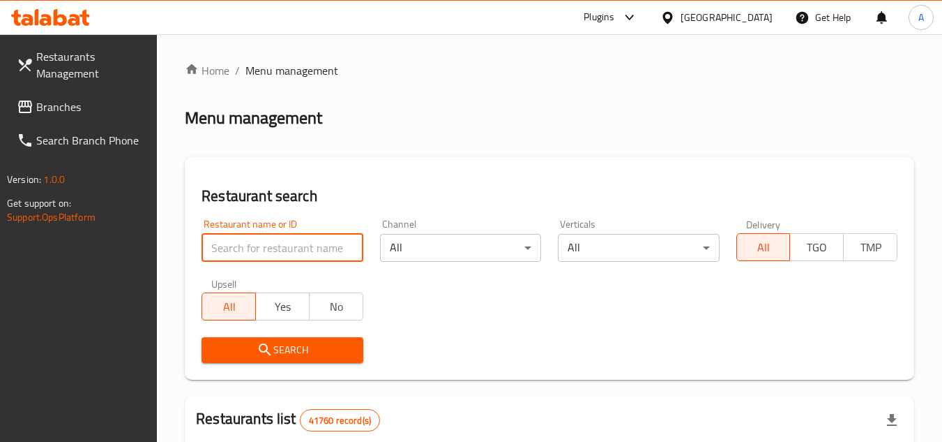 This screenshot has width=942, height=442. What do you see at coordinates (253, 118) in the screenshot?
I see `h2: Menu management` at bounding box center [253, 118].